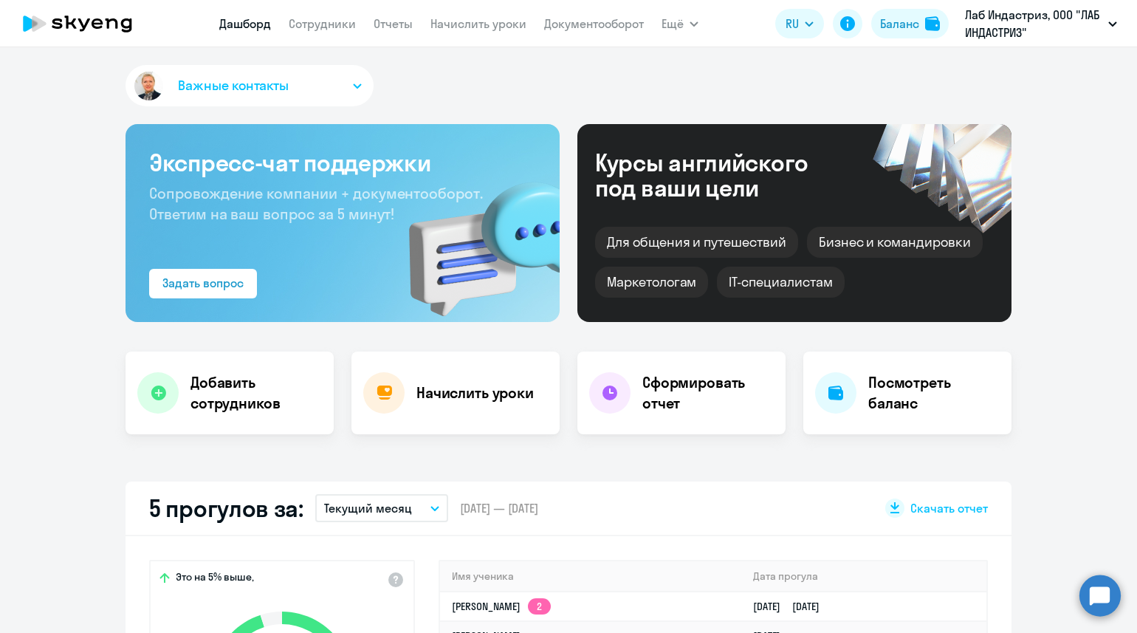  What do you see at coordinates (382, 508) in the screenshot?
I see `button: Текущий месяц` at bounding box center [382, 508].